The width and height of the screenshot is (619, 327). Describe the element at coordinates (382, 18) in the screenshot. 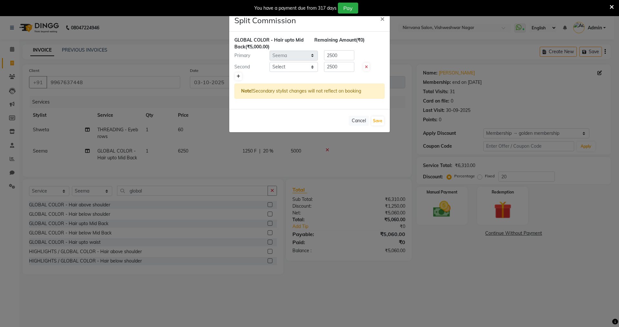

I see `button: Close` at that location.